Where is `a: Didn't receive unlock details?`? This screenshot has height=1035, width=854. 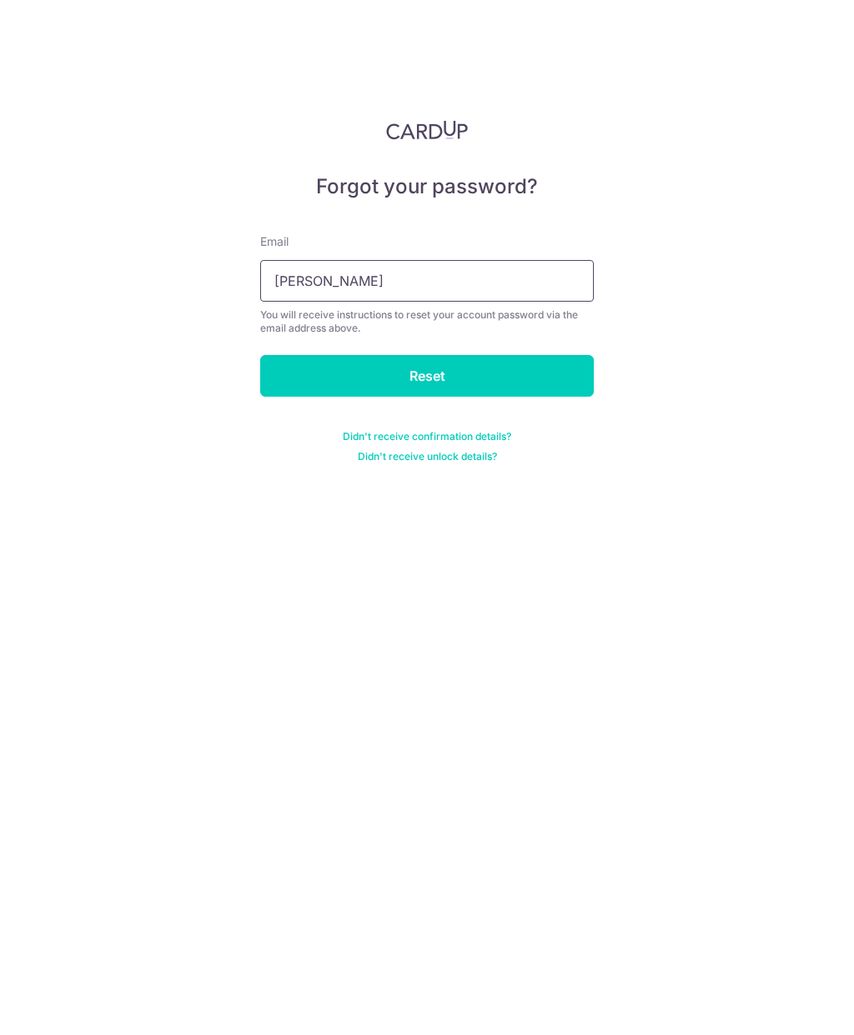 a: Didn't receive unlock details? is located at coordinates (427, 457).